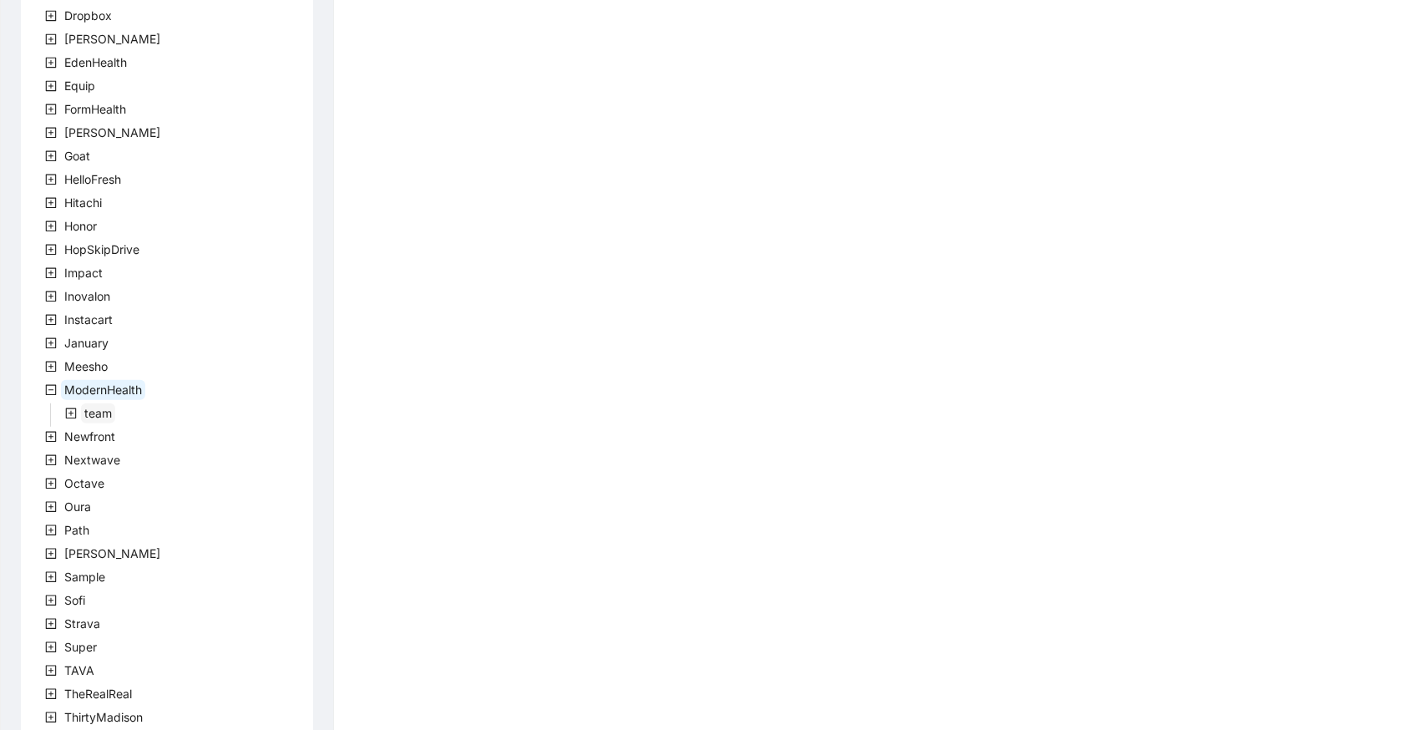 The height and width of the screenshot is (730, 1407). Describe the element at coordinates (95, 109) in the screenshot. I see `span: FormHealth` at that location.